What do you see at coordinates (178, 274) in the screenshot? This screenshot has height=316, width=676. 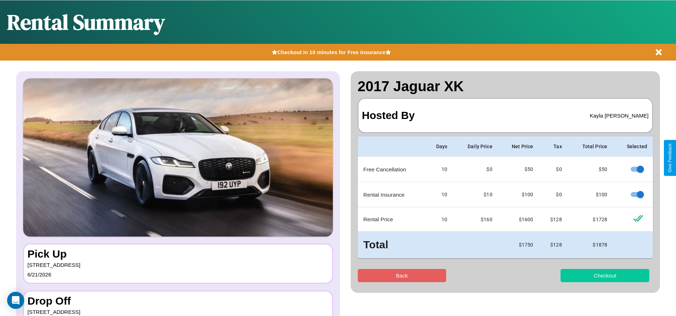 I see `p: 6 / 21 / 2026` at bounding box center [178, 274].